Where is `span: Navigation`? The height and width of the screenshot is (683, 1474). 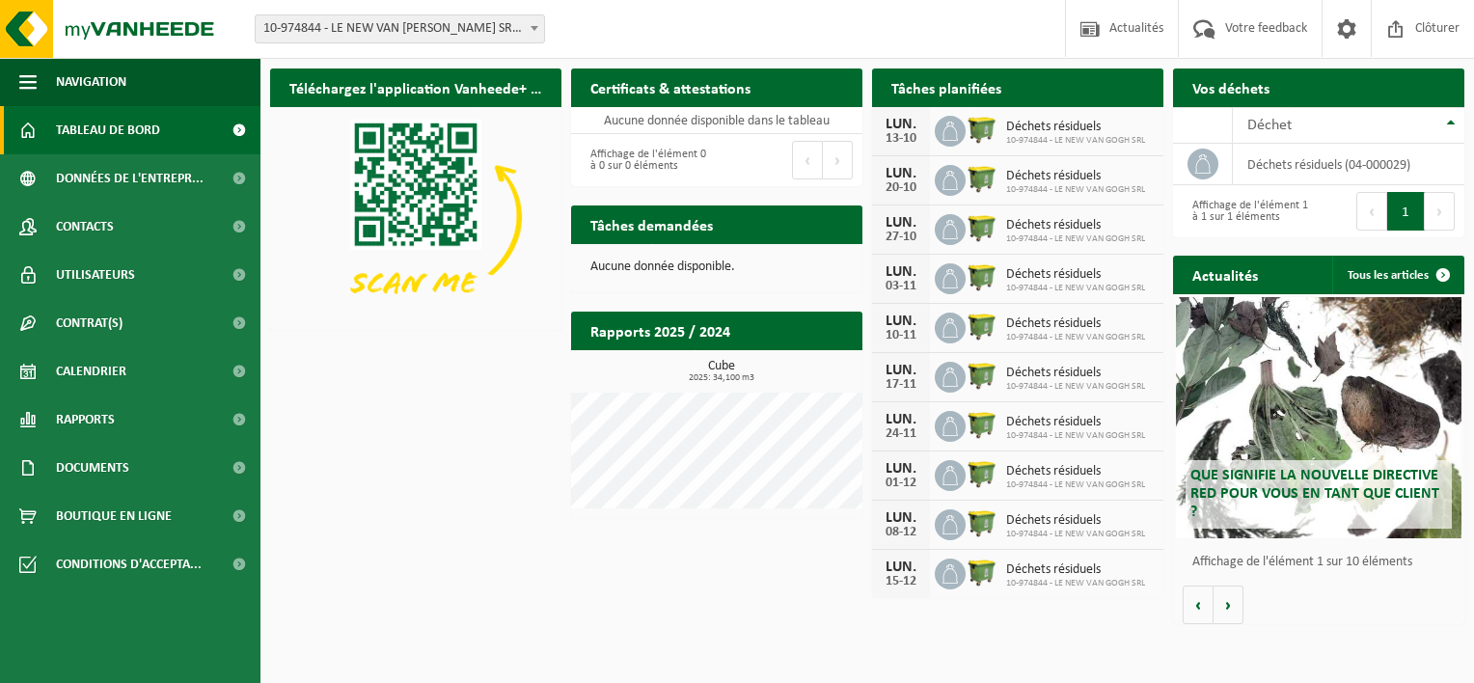 span: Navigation is located at coordinates (91, 82).